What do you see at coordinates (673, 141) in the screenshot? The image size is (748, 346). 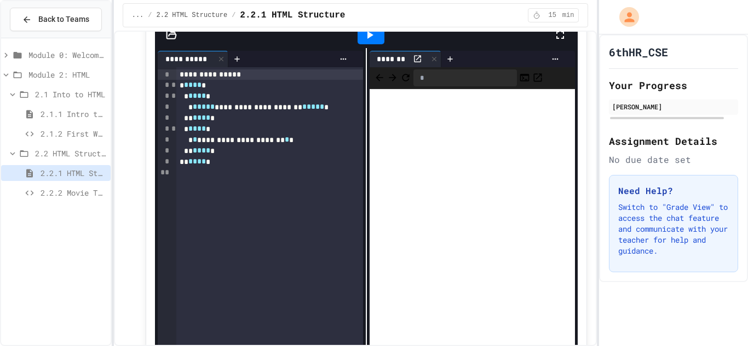 I see `h2: Assignment Details` at bounding box center [673, 141].